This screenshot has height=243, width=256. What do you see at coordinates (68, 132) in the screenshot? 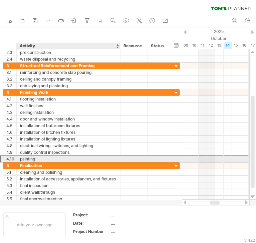
I see `div: installation of kitchen fixtures` at bounding box center [68, 132].